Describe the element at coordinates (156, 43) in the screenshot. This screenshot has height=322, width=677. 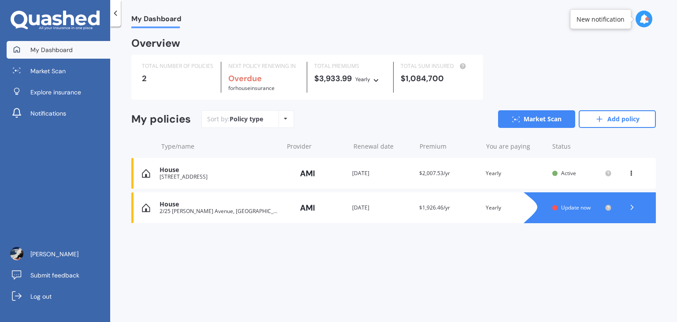
I see `div: Overview` at that location.